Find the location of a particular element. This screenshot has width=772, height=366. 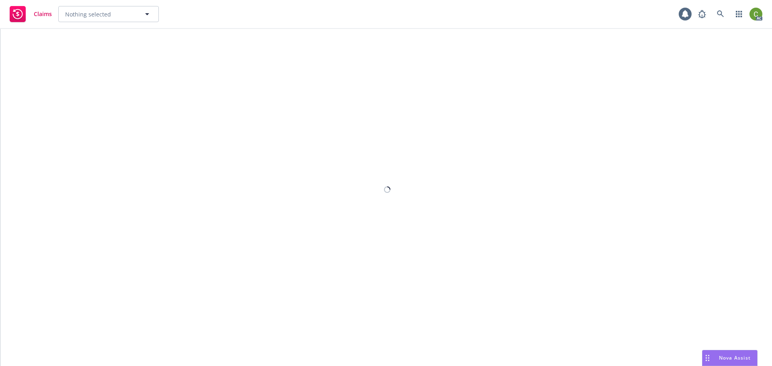

div: Drag to move is located at coordinates (708, 358).